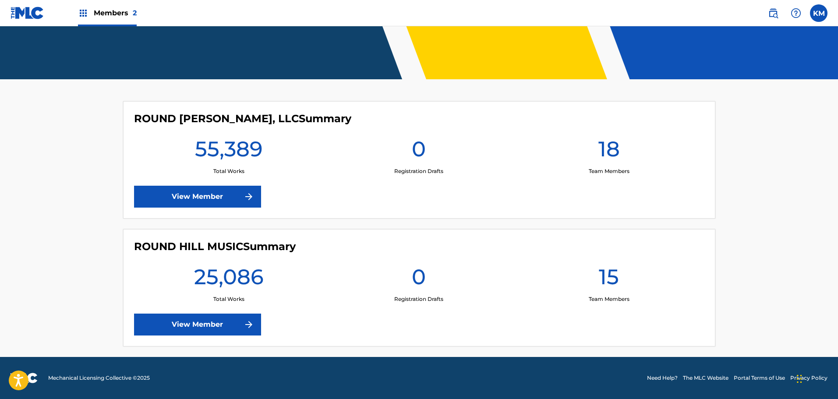 This screenshot has width=838, height=399. What do you see at coordinates (816, 378) in the screenshot?
I see `div: Chat Widget` at bounding box center [816, 378].